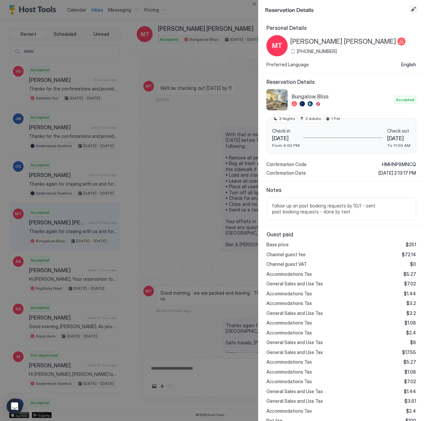  I want to click on span: Guest paid, so click(341, 234).